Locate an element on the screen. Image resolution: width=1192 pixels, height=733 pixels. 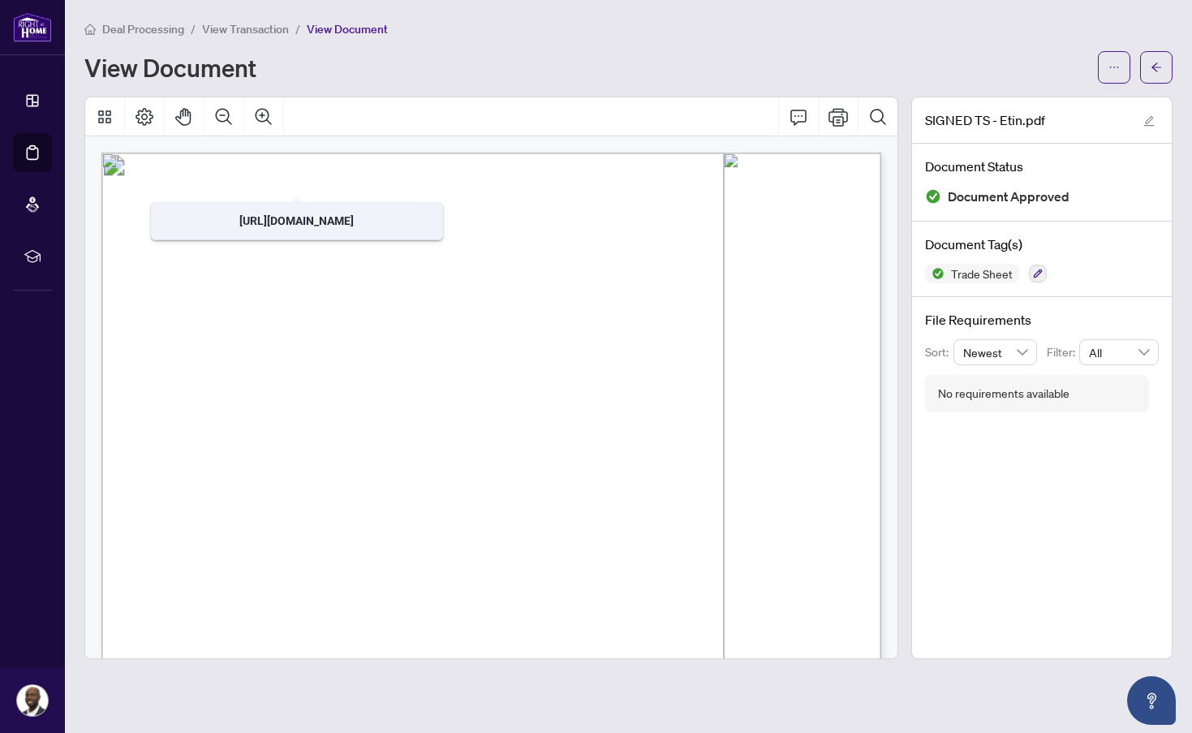
p: Filter: is located at coordinates (1063, 352).